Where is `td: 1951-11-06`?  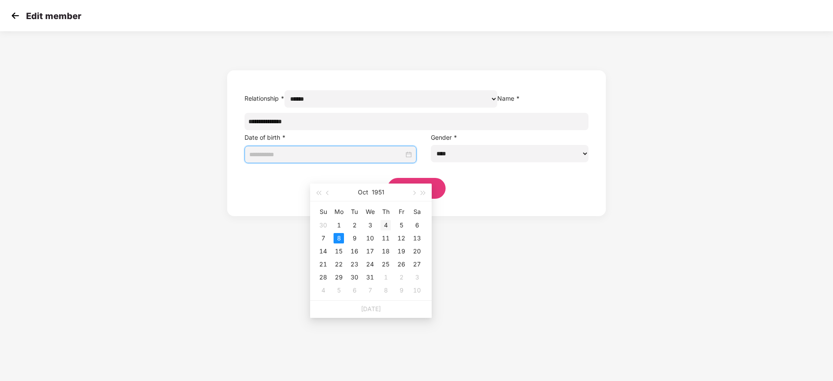 td: 1951-11-06 is located at coordinates (354, 291).